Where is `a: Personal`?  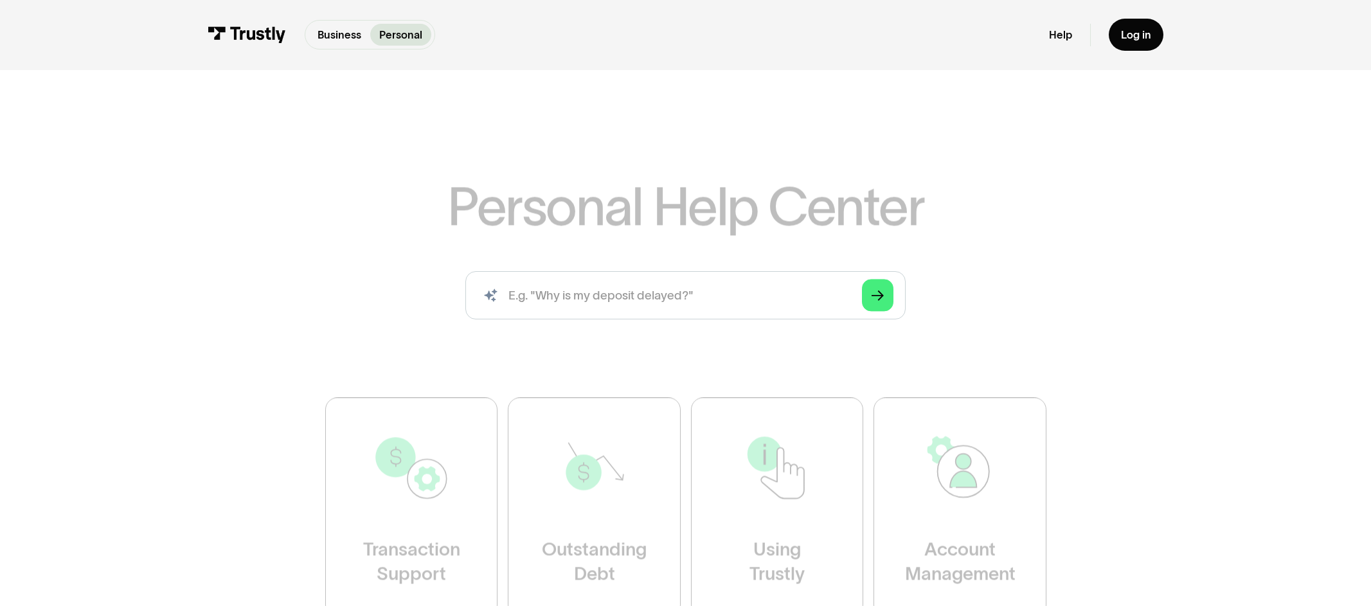
a: Personal is located at coordinates (401, 35).